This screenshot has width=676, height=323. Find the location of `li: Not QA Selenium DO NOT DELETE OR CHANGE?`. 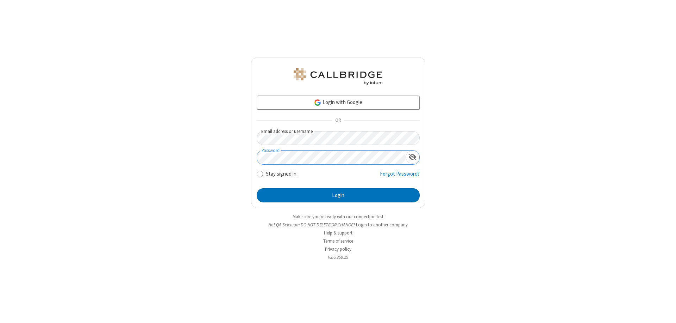

li: Not QA Selenium DO NOT DELETE OR CHANGE? is located at coordinates (338, 224).